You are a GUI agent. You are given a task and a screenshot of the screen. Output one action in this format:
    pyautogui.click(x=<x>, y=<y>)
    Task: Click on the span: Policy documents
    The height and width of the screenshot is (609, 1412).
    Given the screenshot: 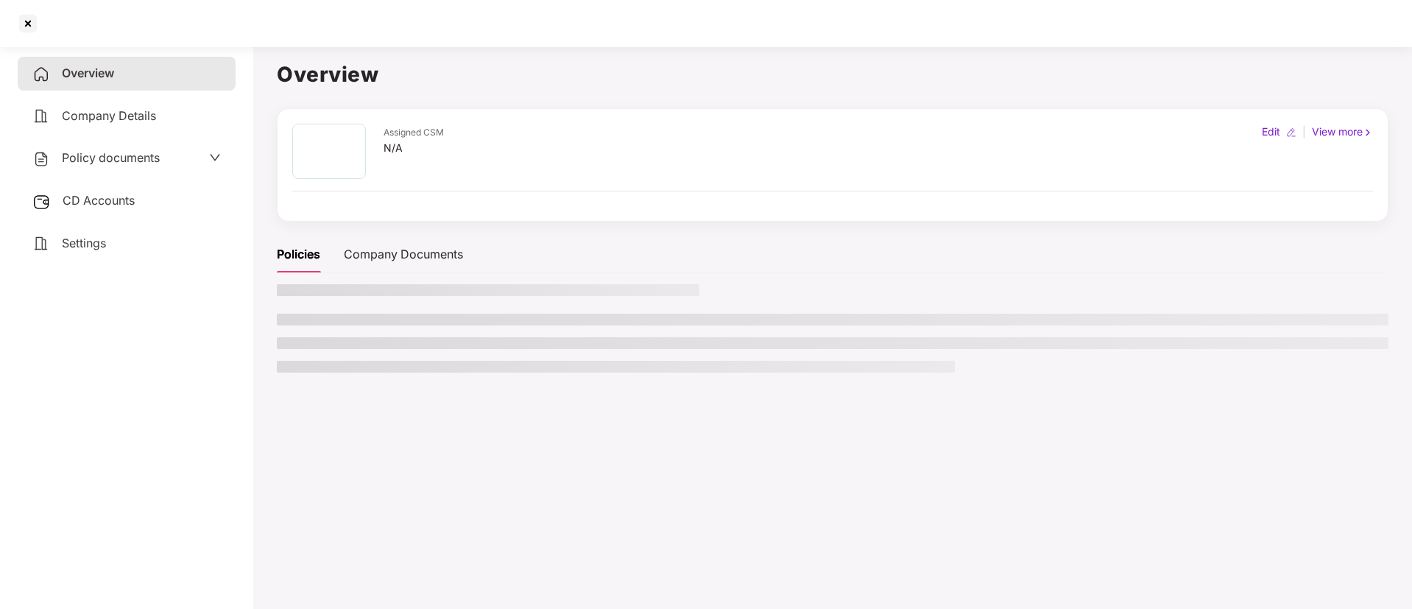 What is the action you would take?
    pyautogui.click(x=110, y=158)
    